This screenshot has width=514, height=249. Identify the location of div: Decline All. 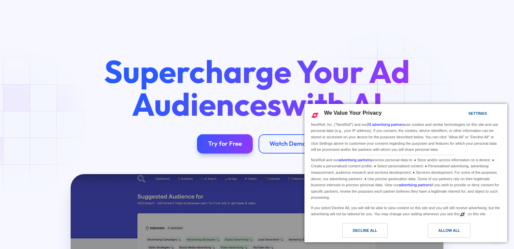
(365, 231).